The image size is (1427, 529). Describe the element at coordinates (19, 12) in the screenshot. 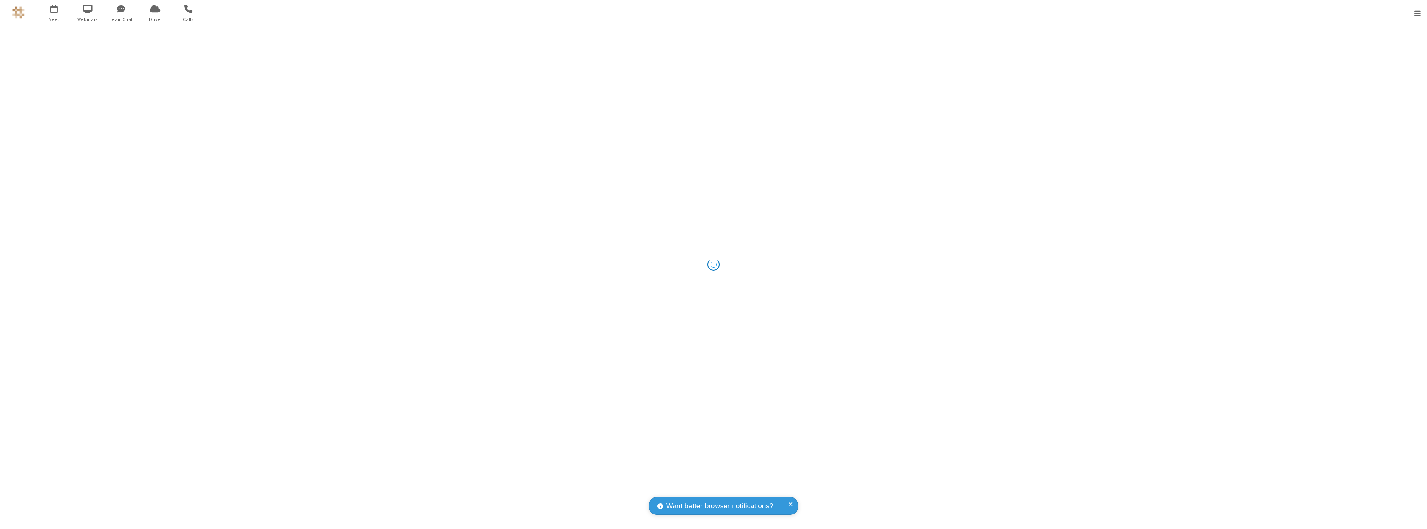

I see `img: QA Selenium DO NOT DELETE OR CHANGE` at that location.